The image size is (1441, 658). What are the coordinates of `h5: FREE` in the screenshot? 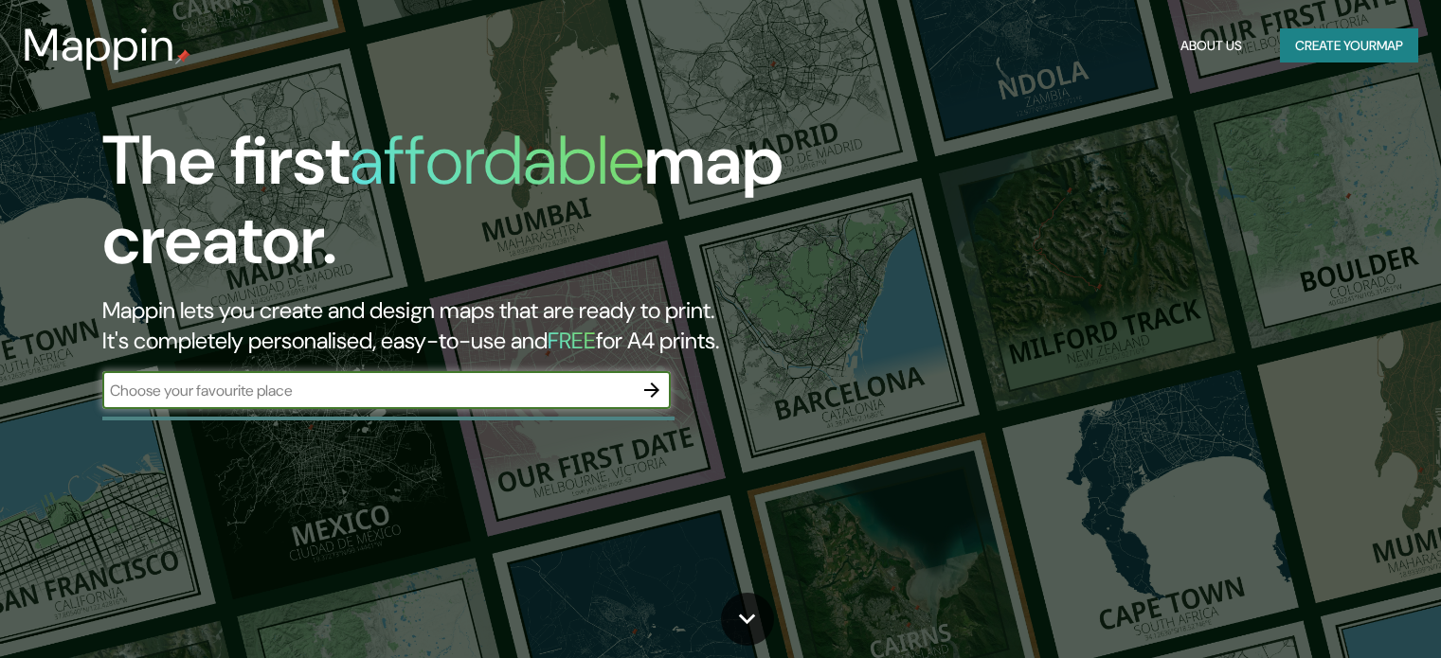 It's located at (571, 340).